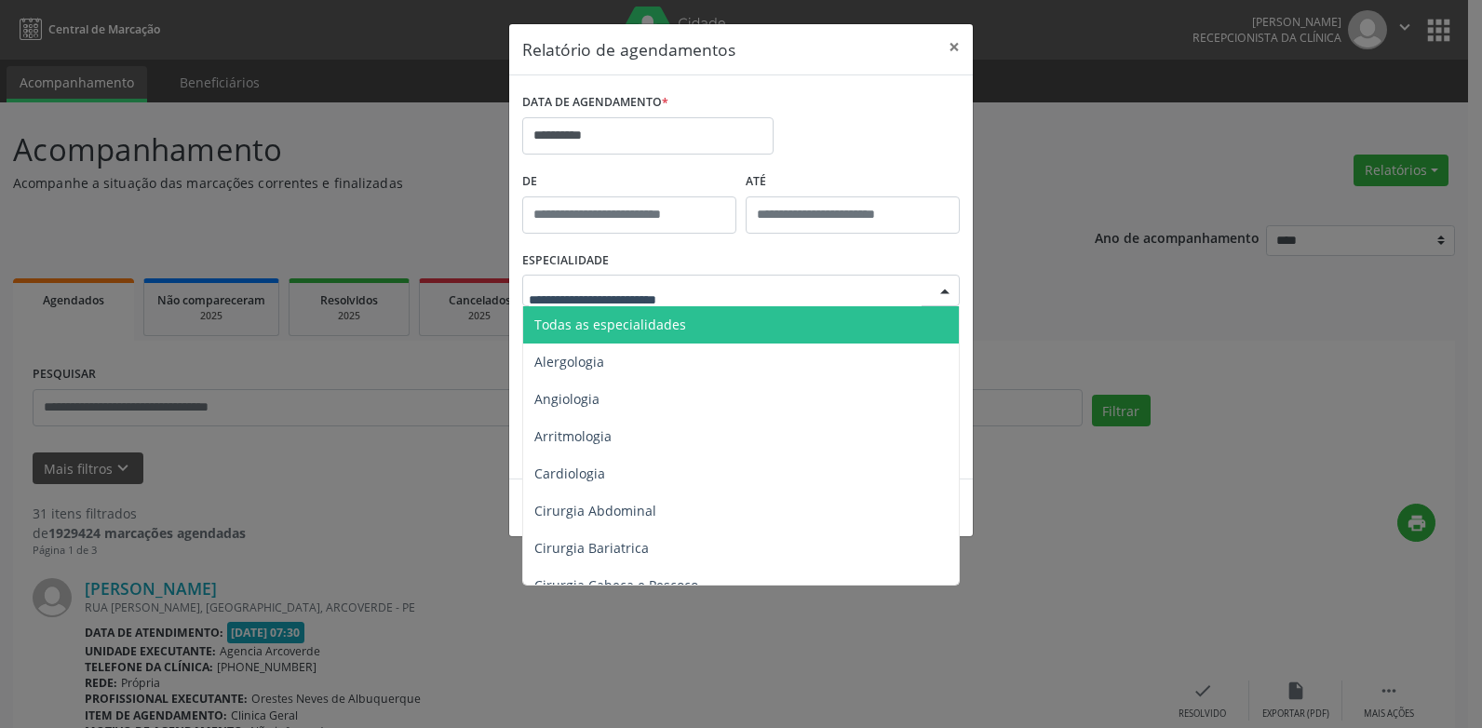 This screenshot has width=1482, height=728. I want to click on span: Cardiologia, so click(570, 473).